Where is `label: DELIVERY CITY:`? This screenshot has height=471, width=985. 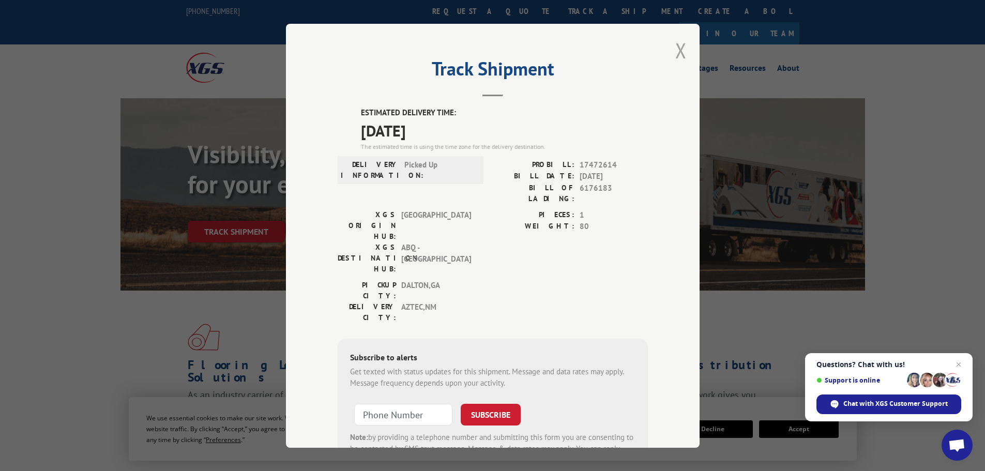 label: DELIVERY CITY: is located at coordinates (367, 312).